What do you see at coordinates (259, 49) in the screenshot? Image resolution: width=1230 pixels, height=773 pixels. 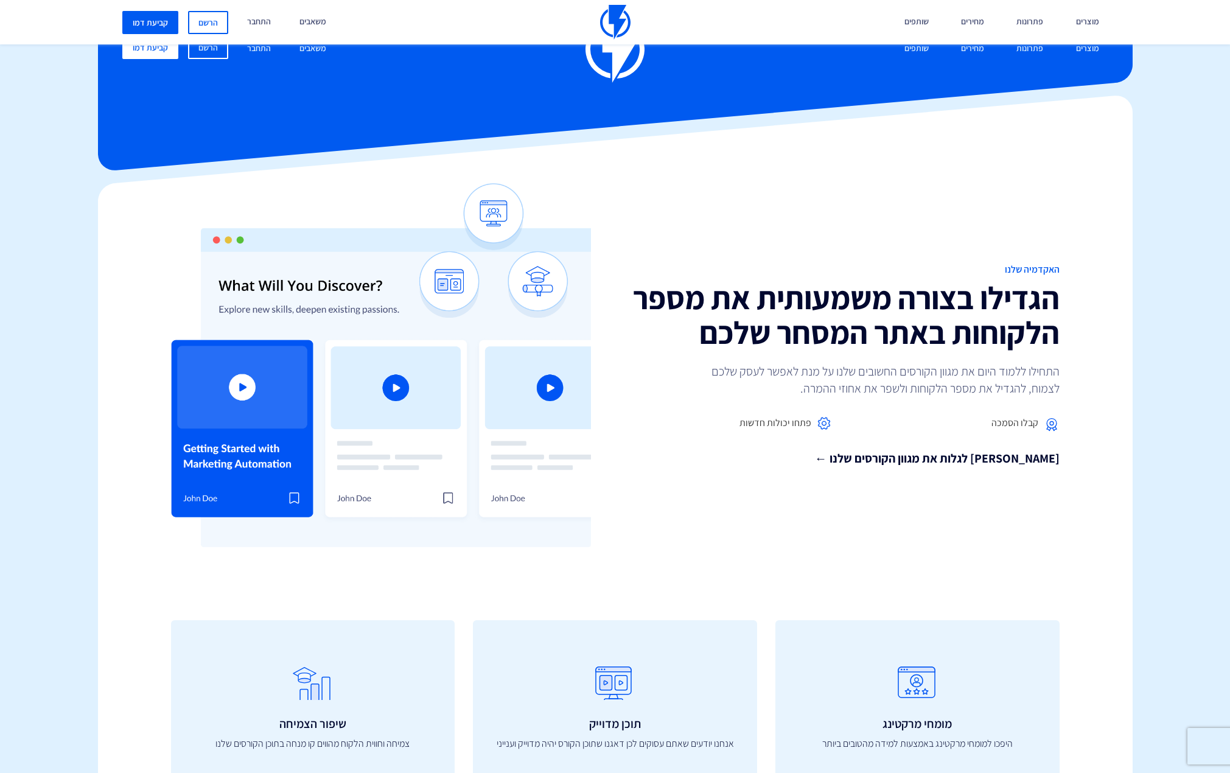 I see `a: התחבר` at bounding box center [259, 49].